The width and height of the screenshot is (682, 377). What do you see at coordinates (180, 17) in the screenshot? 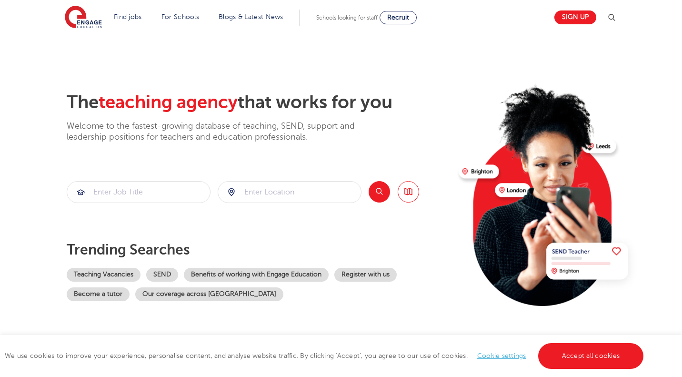
I see `a: For Schools` at bounding box center [180, 17].